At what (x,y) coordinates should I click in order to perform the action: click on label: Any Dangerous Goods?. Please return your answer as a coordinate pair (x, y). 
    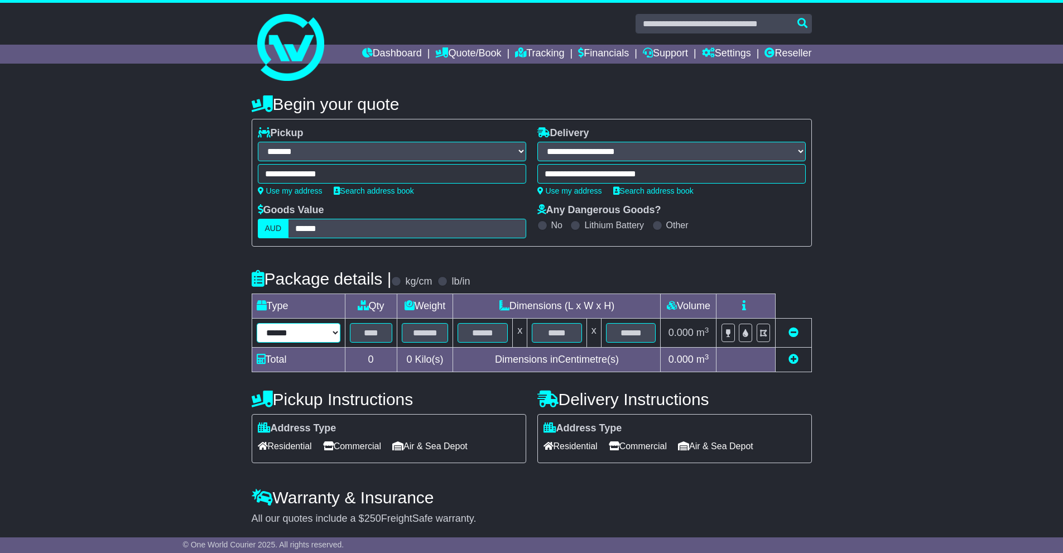
    Looking at the image, I should click on (599, 210).